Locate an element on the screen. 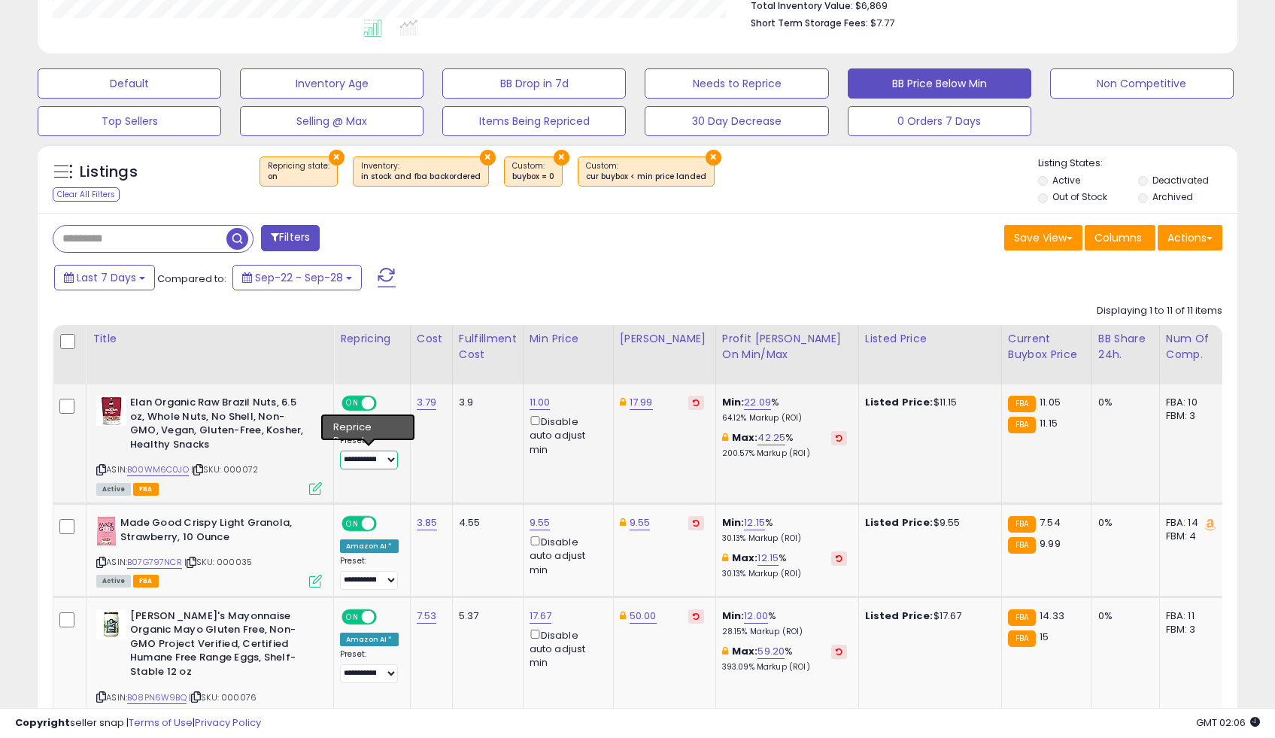  span: Sep-22 - Sep-28 is located at coordinates (299, 277).